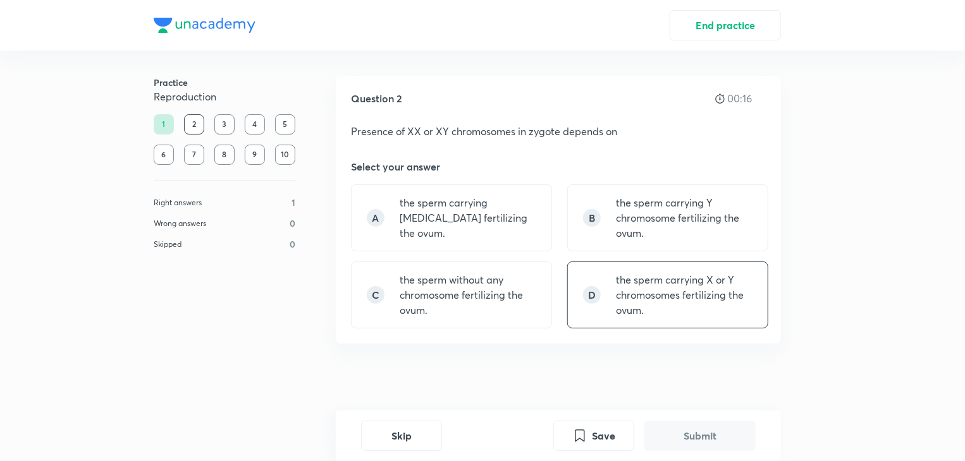  Describe the element at coordinates (375, 218) in the screenshot. I see `div: A` at that location.